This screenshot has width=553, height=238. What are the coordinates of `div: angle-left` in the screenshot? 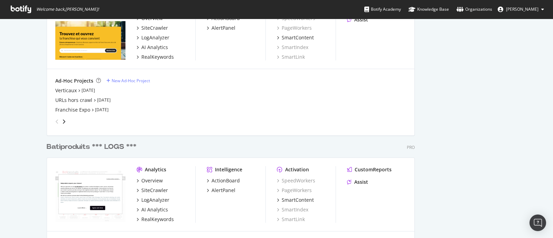 It's located at (57, 122).